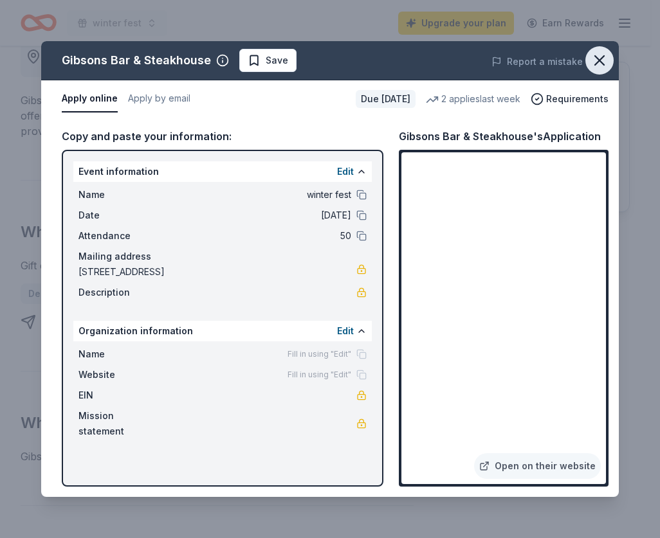  Describe the element at coordinates (537, 466) in the screenshot. I see `a: Open on their website` at that location.